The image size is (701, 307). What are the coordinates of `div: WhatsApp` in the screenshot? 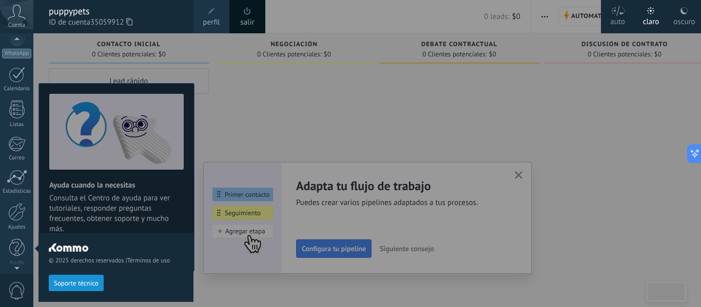 It's located at (16, 53).